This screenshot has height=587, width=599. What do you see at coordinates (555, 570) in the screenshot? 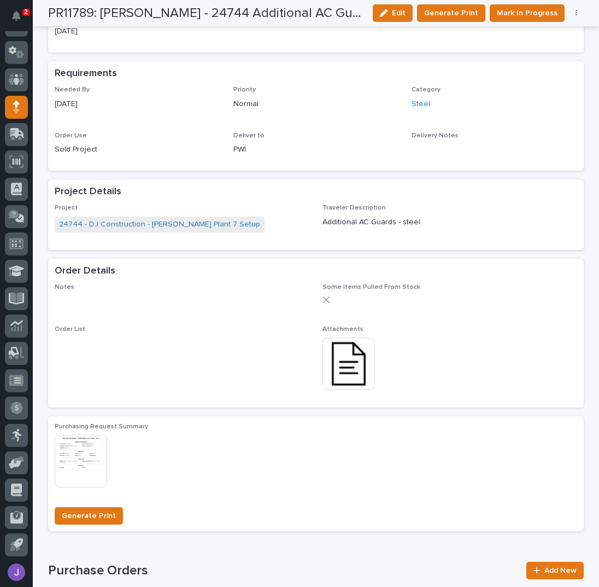
I see `a: Add New` at bounding box center [555, 570].